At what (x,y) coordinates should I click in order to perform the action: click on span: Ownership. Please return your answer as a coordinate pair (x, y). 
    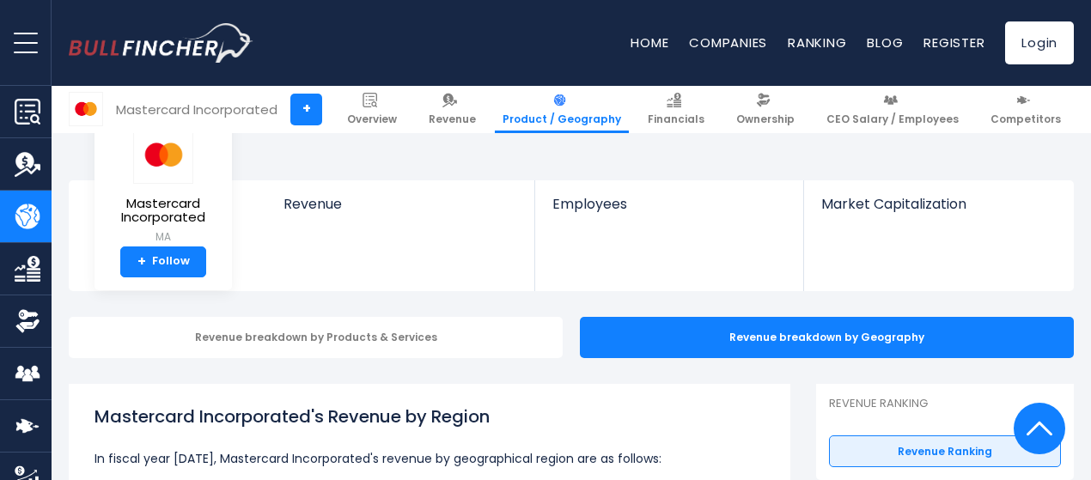
    Looking at the image, I should click on (765, 119).